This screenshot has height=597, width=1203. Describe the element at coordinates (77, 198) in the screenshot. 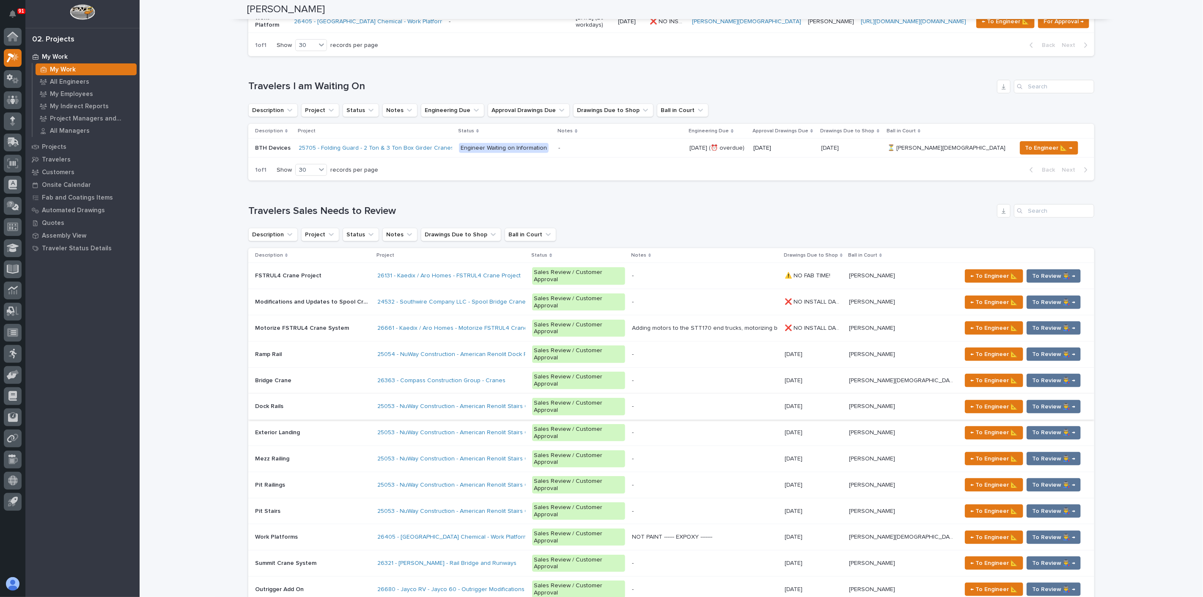

I see `p: Fab and Coatings Items` at that location.